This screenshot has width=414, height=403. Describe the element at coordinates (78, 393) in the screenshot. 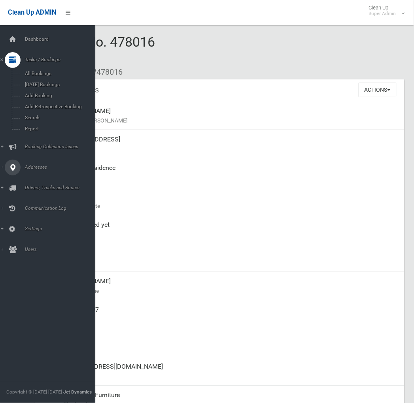

I see `strong: Jet Dynamics` at that location.